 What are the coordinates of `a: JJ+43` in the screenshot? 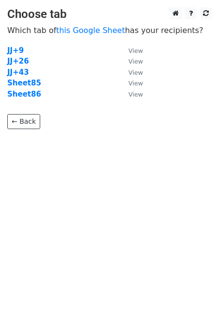 It's located at (18, 72).